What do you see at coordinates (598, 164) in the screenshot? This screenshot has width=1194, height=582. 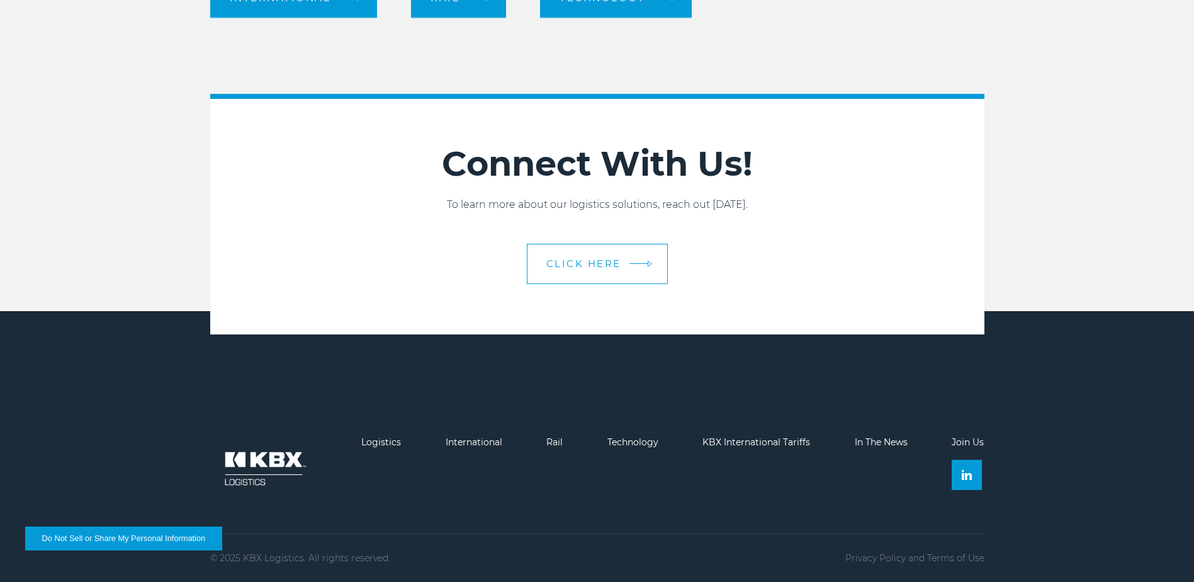 I see `h2: Connect With Us!` at bounding box center [598, 164].